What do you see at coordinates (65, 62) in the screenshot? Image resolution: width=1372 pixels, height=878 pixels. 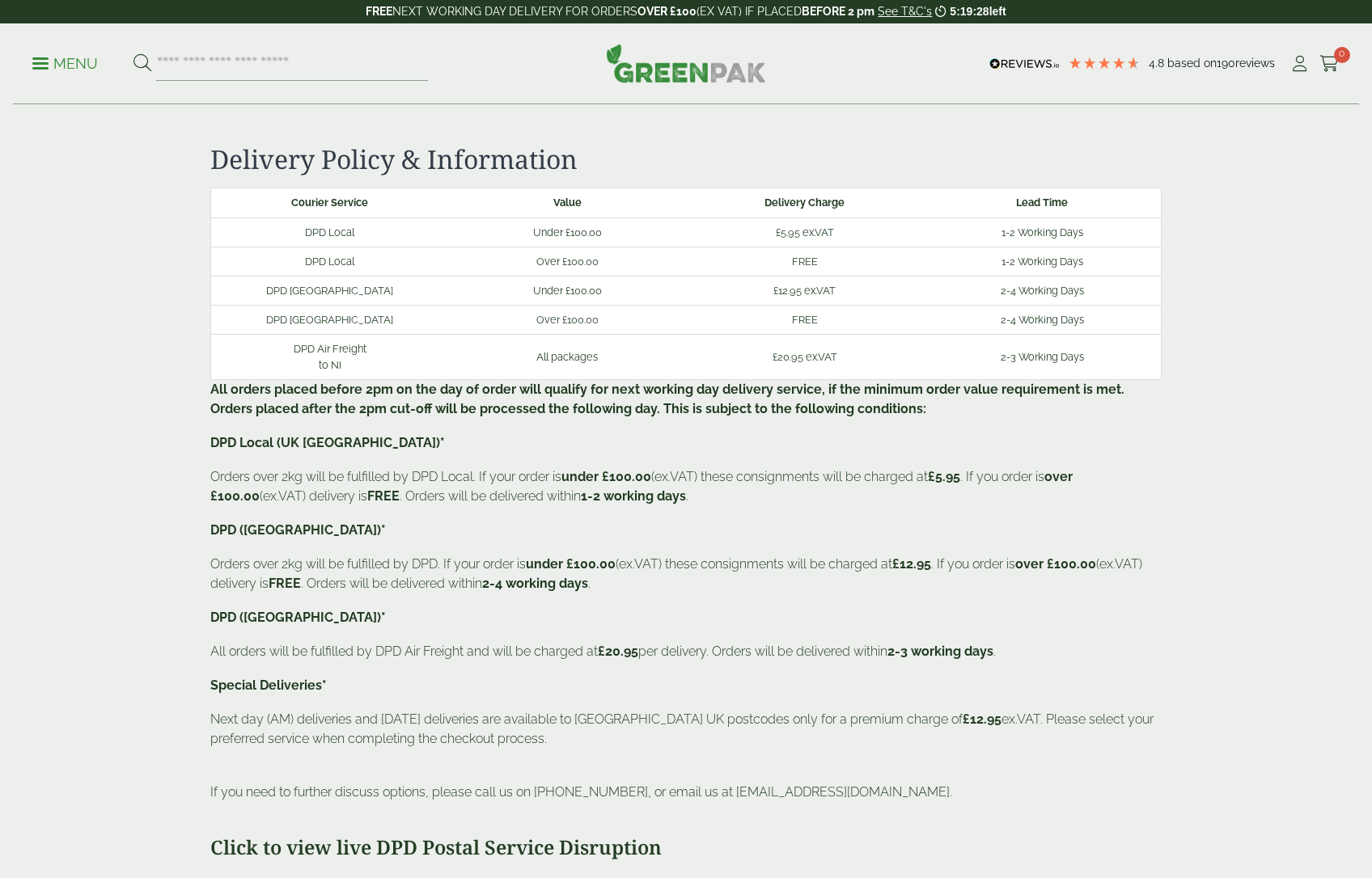 I see `a: Menu` at bounding box center [65, 62].